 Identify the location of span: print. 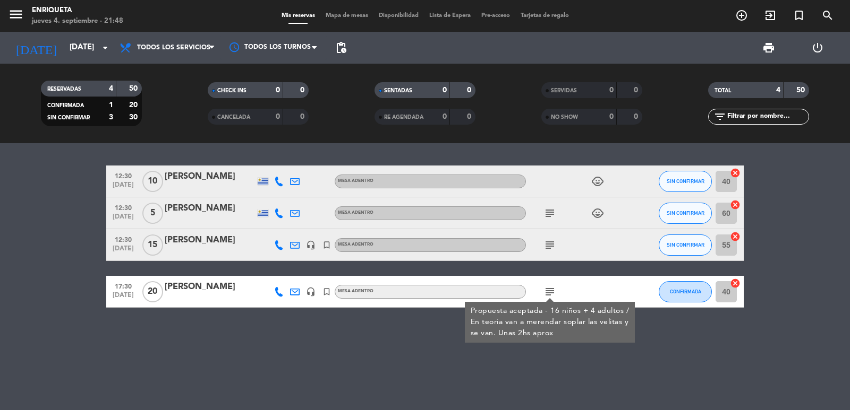
(768, 48).